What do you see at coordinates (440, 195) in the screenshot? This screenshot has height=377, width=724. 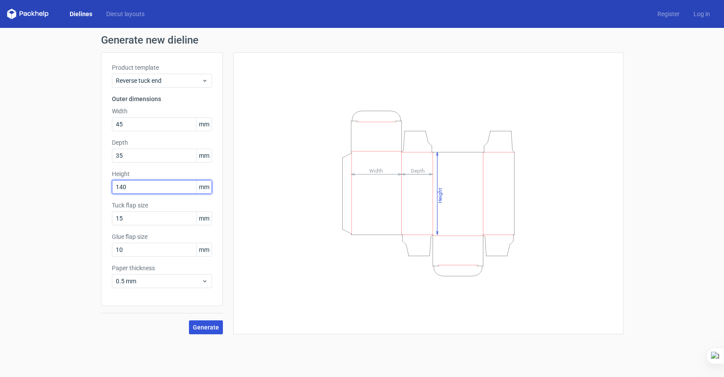 I see `tspan: Height` at bounding box center [440, 195].